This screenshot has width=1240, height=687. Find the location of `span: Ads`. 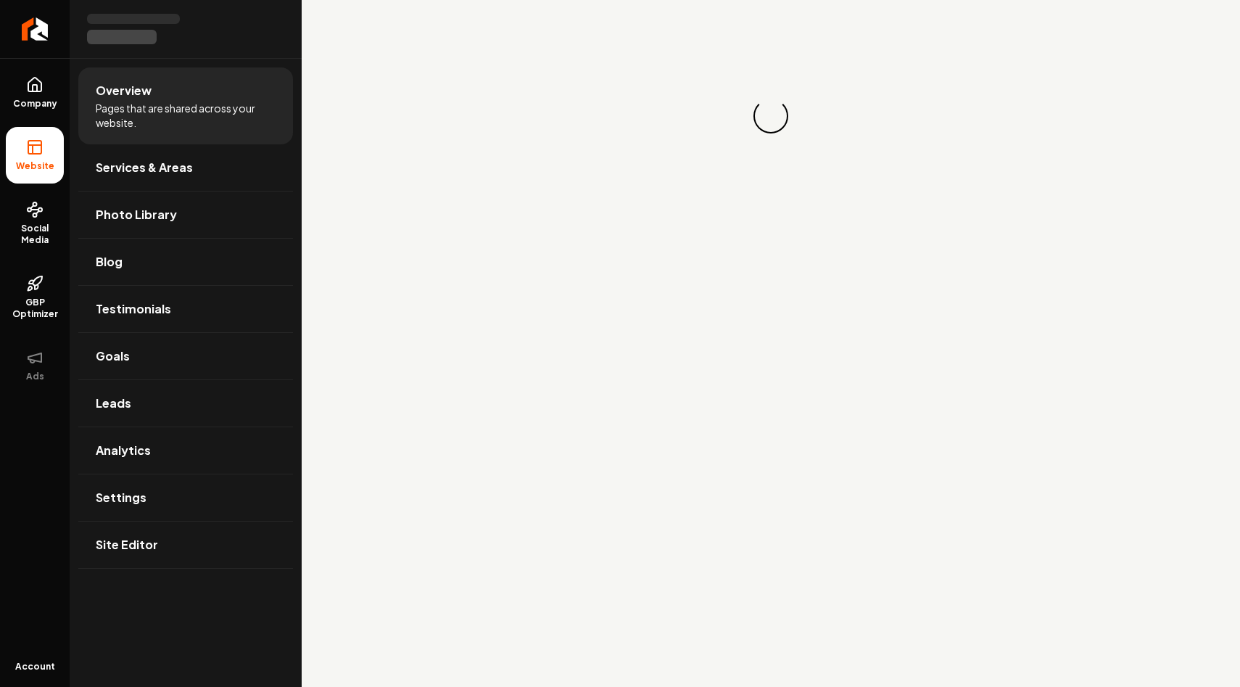

span: Ads is located at coordinates (35, 376).